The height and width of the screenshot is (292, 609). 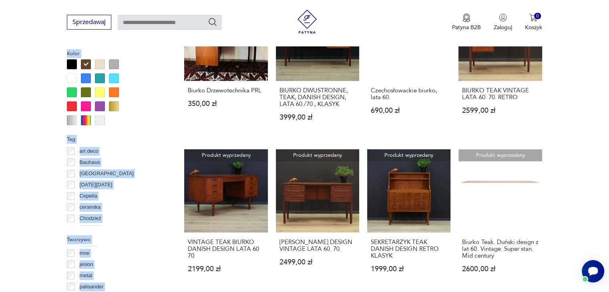 What do you see at coordinates (317, 97) in the screenshot?
I see `h3: BIURKO DWUSTRONNE, TEAK, DANISH DESIGN, LATA 60./70., KLASYK` at bounding box center [317, 97].